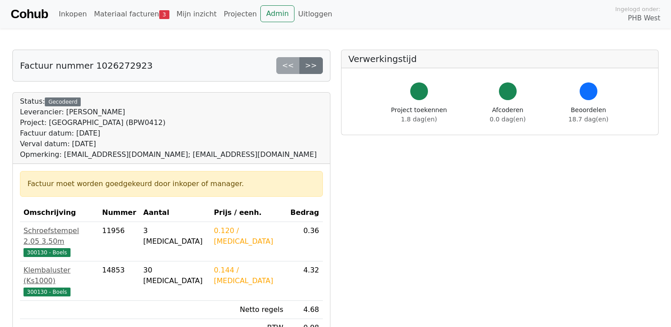  Describe the element at coordinates (196, 14) in the screenshot. I see `a: Mijn inzicht` at that location.